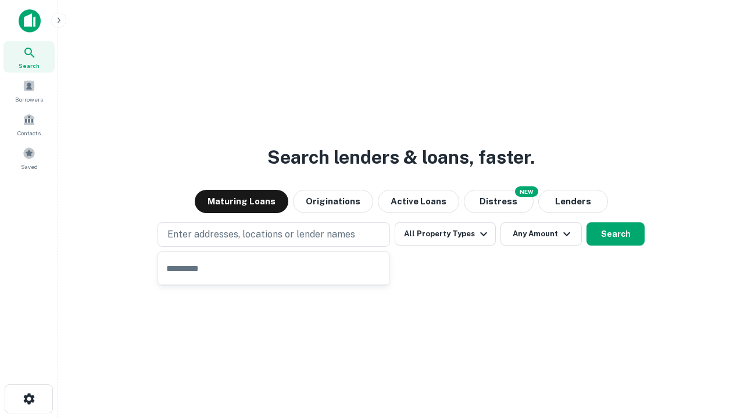 This screenshot has width=744, height=418. Describe the element at coordinates (573, 202) in the screenshot. I see `button: Lenders` at that location.